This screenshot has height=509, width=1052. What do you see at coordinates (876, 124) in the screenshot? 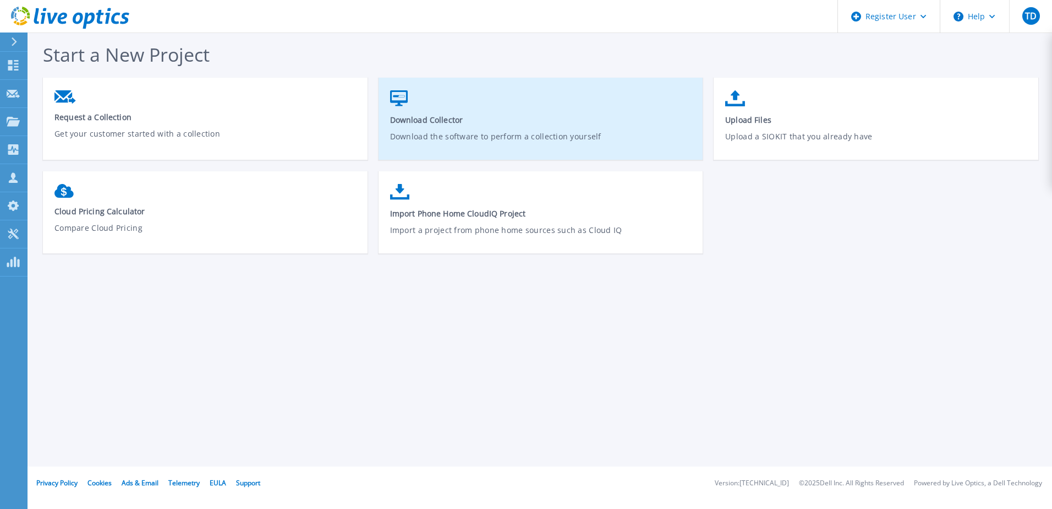
I see `a: Upload FilesUpload a SIOKIT that you already have` at bounding box center [876, 124].